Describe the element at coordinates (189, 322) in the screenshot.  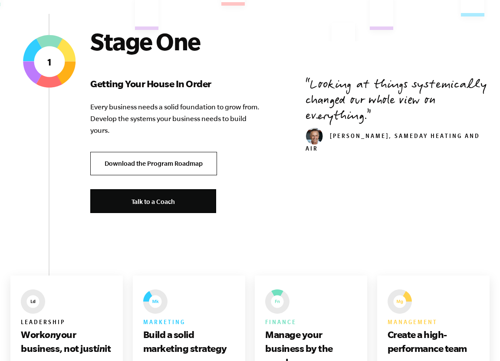
I see `h6: Marketing` at that location.